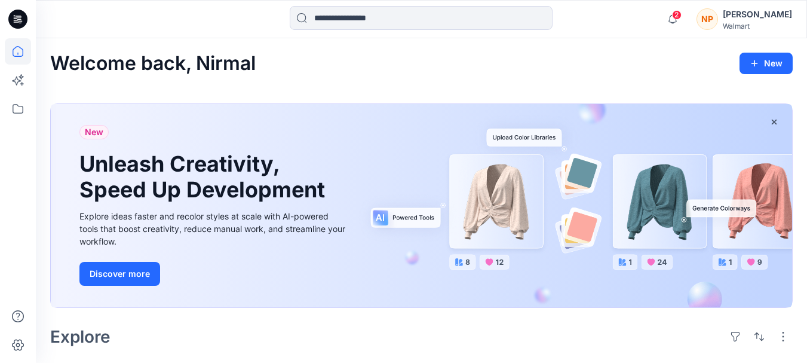 The height and width of the screenshot is (363, 807). Describe the element at coordinates (677, 15) in the screenshot. I see `span: 2` at that location.